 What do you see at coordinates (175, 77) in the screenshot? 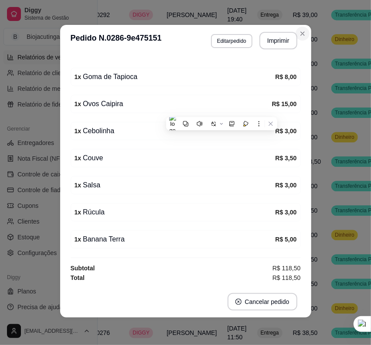
I see `div: Goma de Tapioca` at bounding box center [175, 77].